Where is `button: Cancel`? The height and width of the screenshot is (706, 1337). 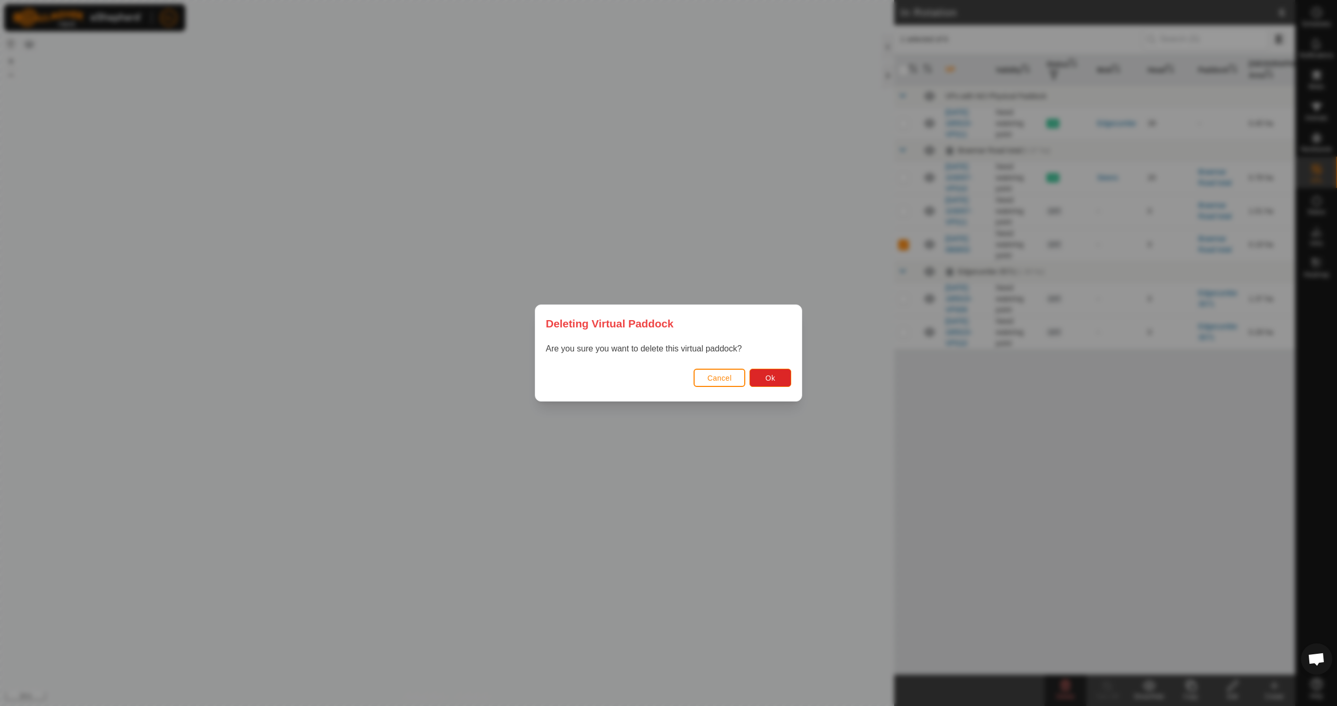
button: Cancel is located at coordinates (719, 377).